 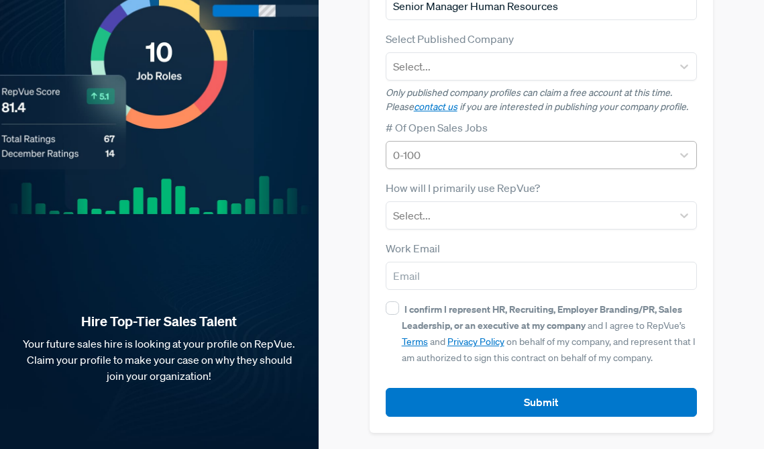 I want to click on input: Email, so click(x=541, y=276).